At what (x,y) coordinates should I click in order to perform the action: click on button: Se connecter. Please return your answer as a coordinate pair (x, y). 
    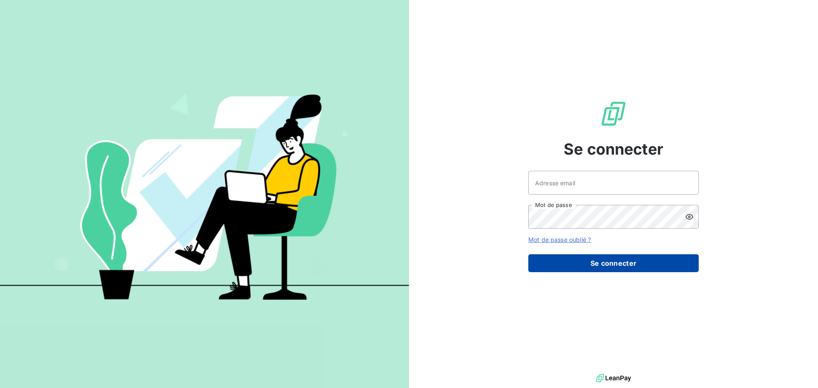
    Looking at the image, I should click on (613, 263).